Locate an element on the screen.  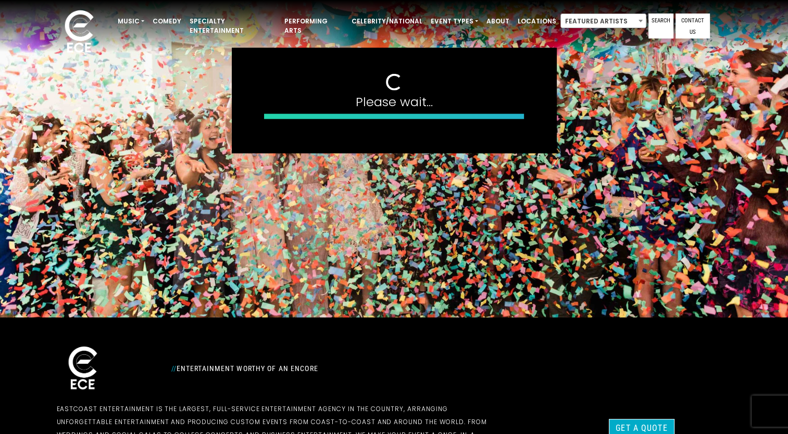
a: Performing Arts is located at coordinates (314, 26).